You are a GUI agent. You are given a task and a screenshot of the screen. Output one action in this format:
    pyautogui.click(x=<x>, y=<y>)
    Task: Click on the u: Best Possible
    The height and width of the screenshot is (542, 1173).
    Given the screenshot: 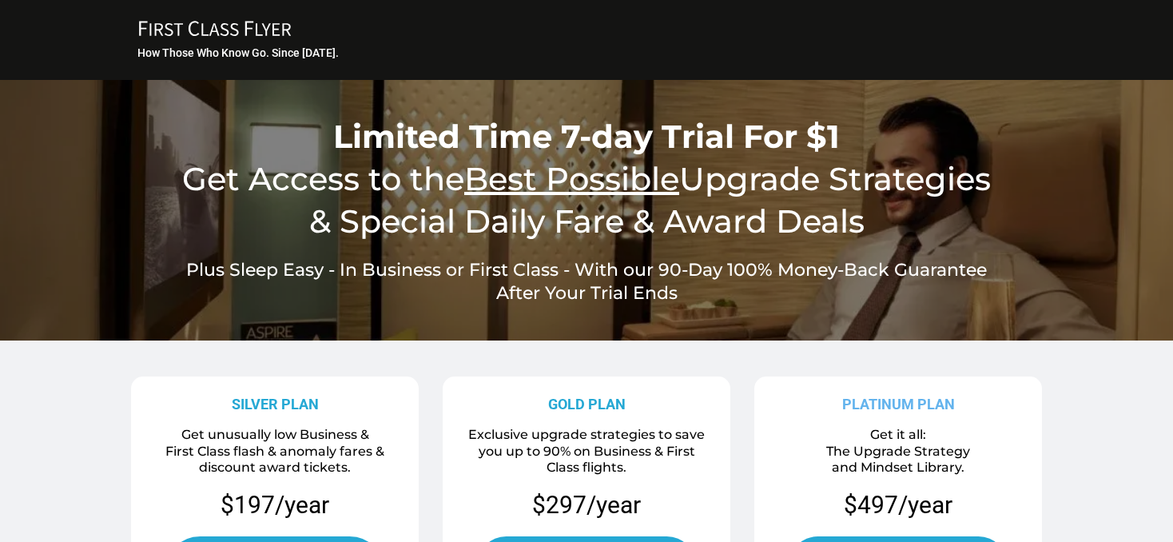 What is the action you would take?
    pyautogui.click(x=571, y=178)
    